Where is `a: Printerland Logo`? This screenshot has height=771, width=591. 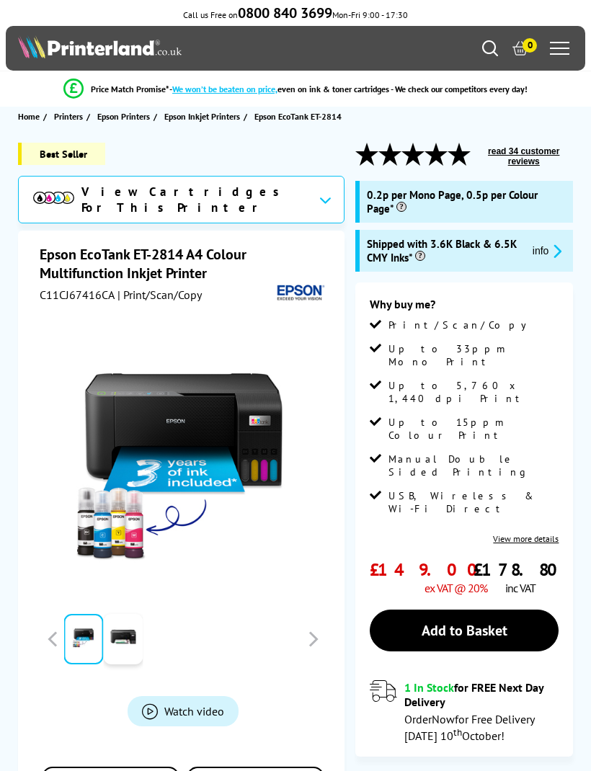 a: Printerland Logo is located at coordinates (156, 48).